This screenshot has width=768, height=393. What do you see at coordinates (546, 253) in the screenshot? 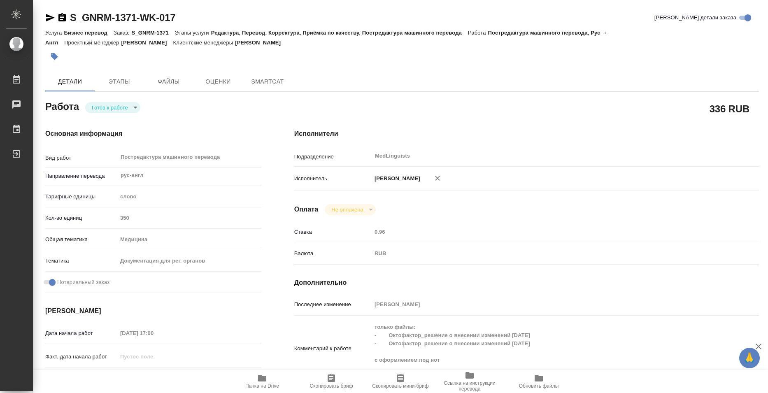
I see `div: RUB` at bounding box center [546, 253].